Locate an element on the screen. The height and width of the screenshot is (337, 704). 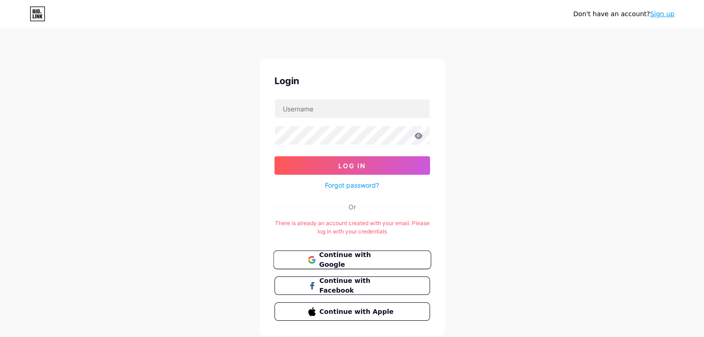
span: Continue with Facebook is located at coordinates (357, 286).